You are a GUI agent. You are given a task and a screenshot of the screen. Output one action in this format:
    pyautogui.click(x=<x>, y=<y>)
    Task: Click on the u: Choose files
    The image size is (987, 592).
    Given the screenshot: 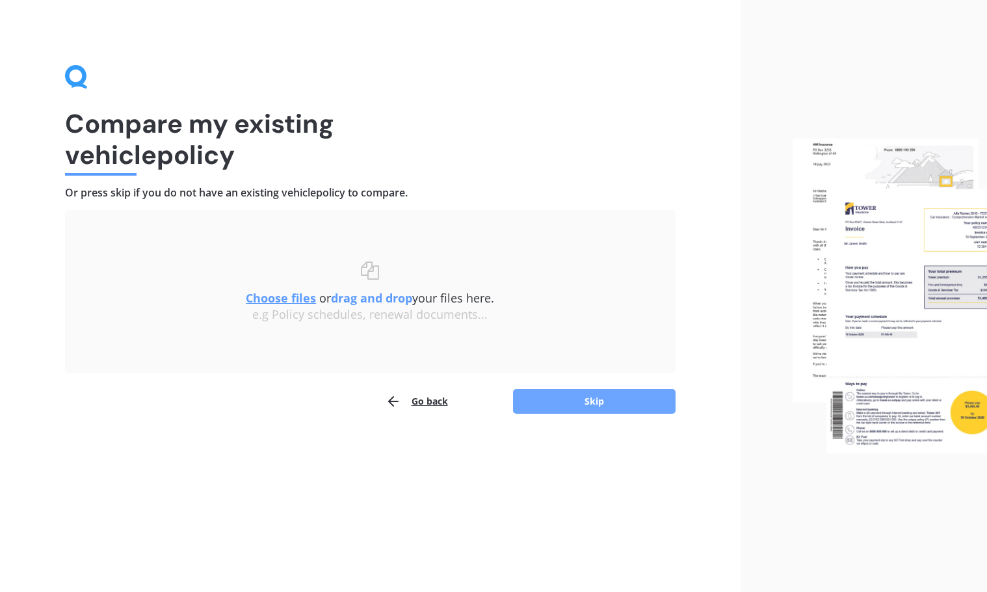 What is the action you would take?
    pyautogui.click(x=281, y=298)
    